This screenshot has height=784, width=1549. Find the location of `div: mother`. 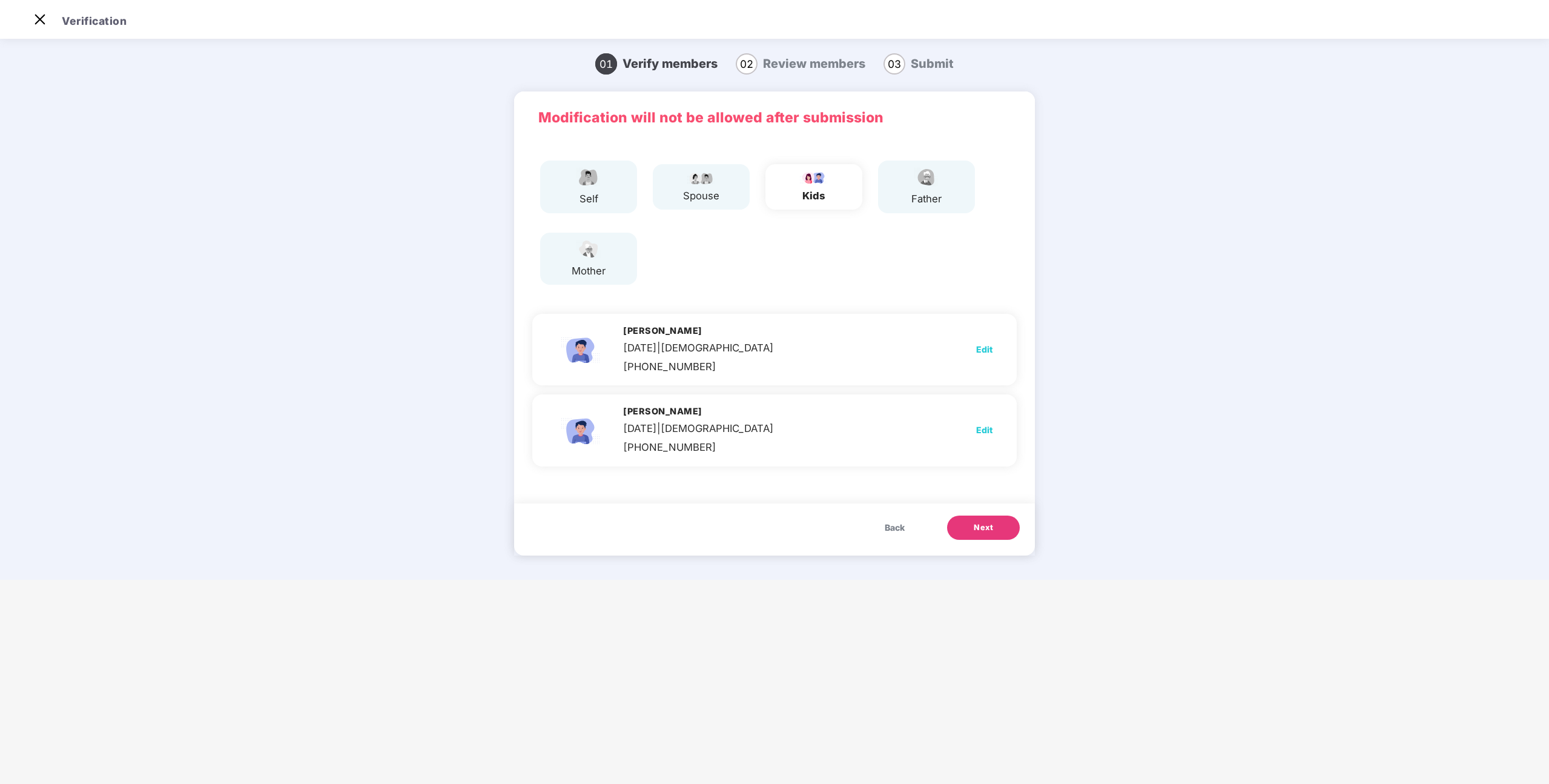

div: mother is located at coordinates (589, 271).